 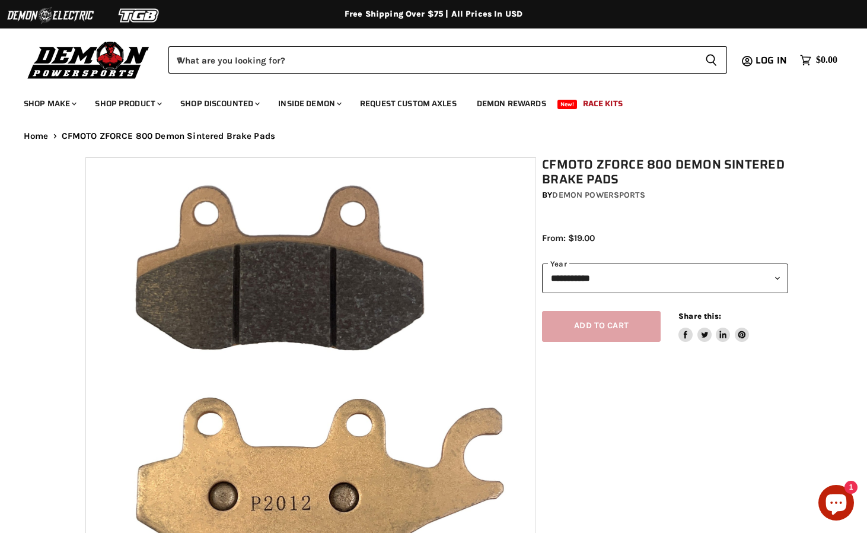 What do you see at coordinates (711, 60) in the screenshot?
I see `button: Search` at bounding box center [711, 60].